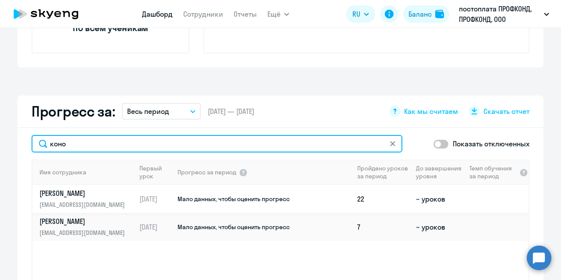 This screenshot has width=561, height=280. I want to click on div: Баланс, so click(420, 14).